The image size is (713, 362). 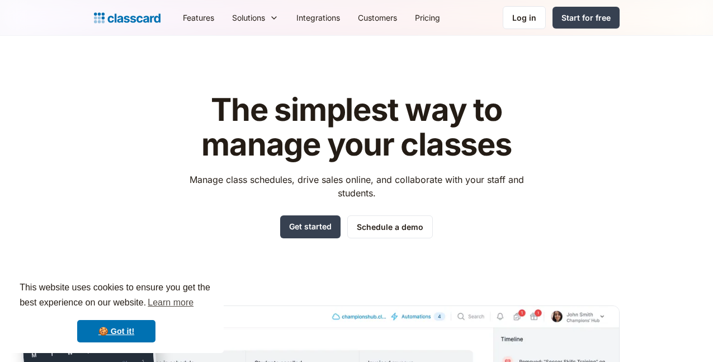 What do you see at coordinates (310, 227) in the screenshot?
I see `a: Get started` at bounding box center [310, 227].